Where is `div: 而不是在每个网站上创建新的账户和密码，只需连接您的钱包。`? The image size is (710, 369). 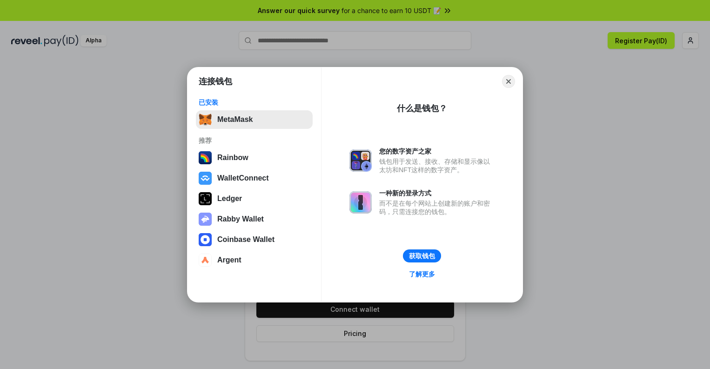
div: 而不是在每个网站上创建新的账户和密码，只需连接您的钱包。 is located at coordinates (437, 208).